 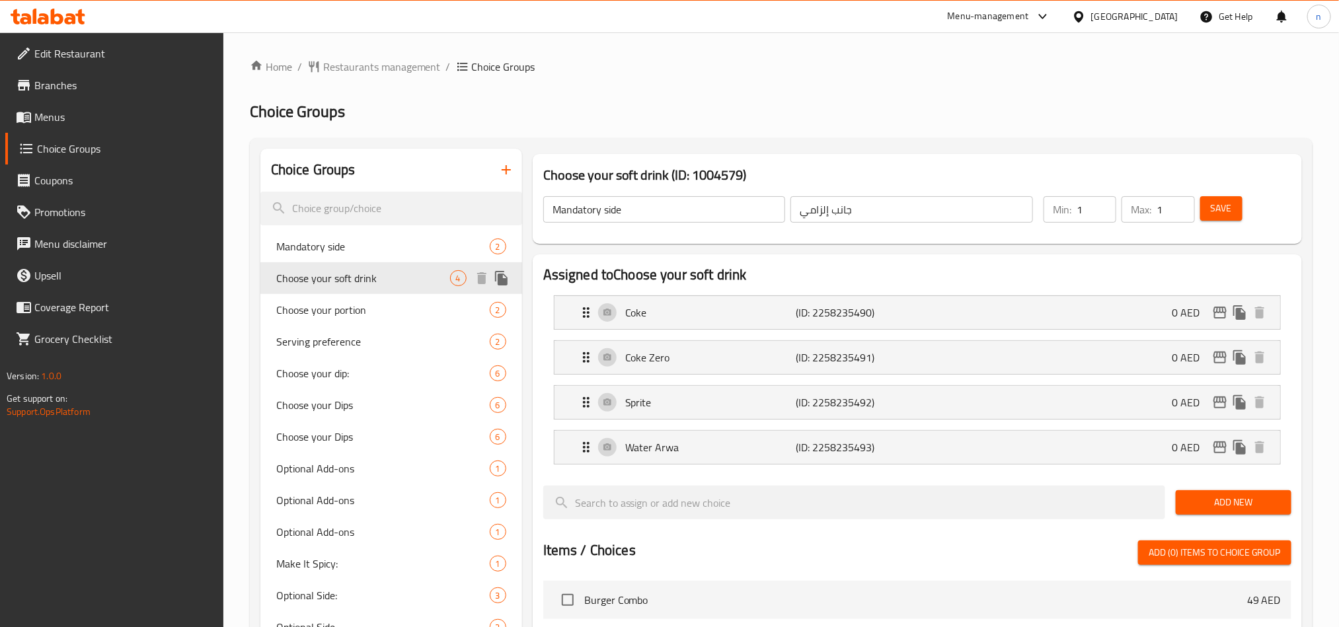 I want to click on p: Water Arwa, so click(x=711, y=448).